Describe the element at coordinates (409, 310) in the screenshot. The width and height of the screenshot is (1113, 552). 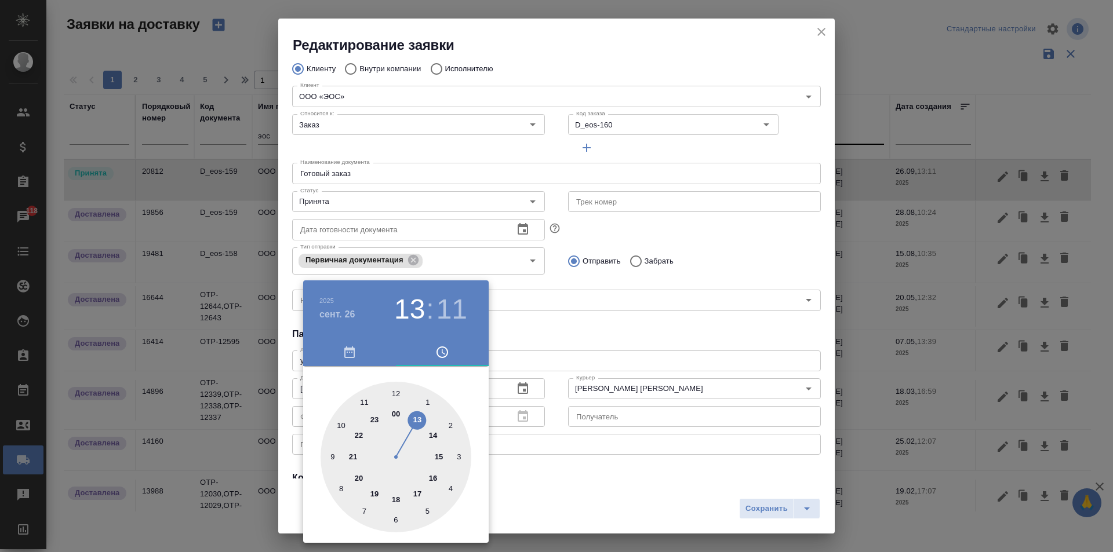
I see `button: 13` at that location.